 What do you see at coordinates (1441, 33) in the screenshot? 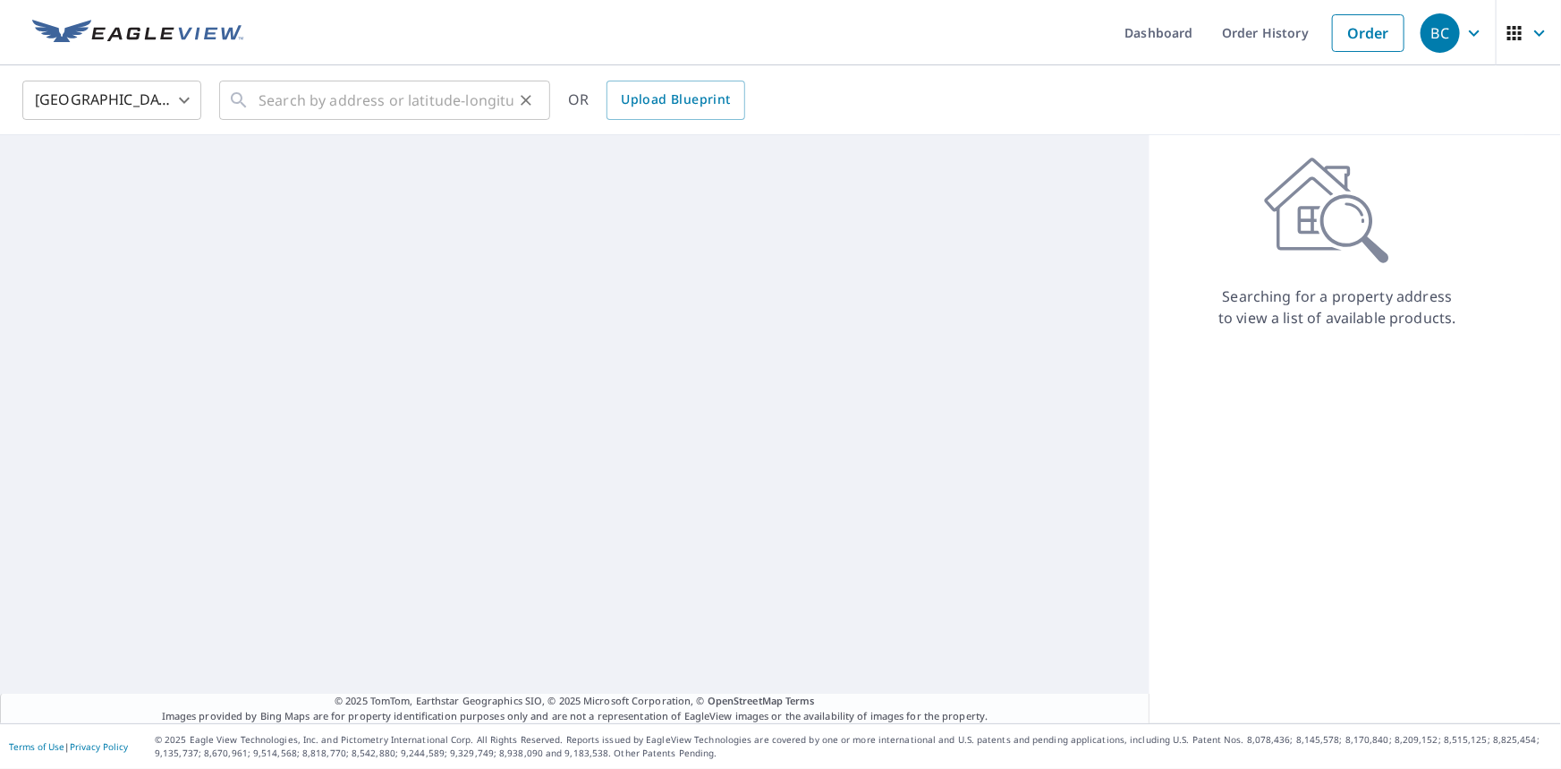
I see `div: BC` at bounding box center [1441, 33].